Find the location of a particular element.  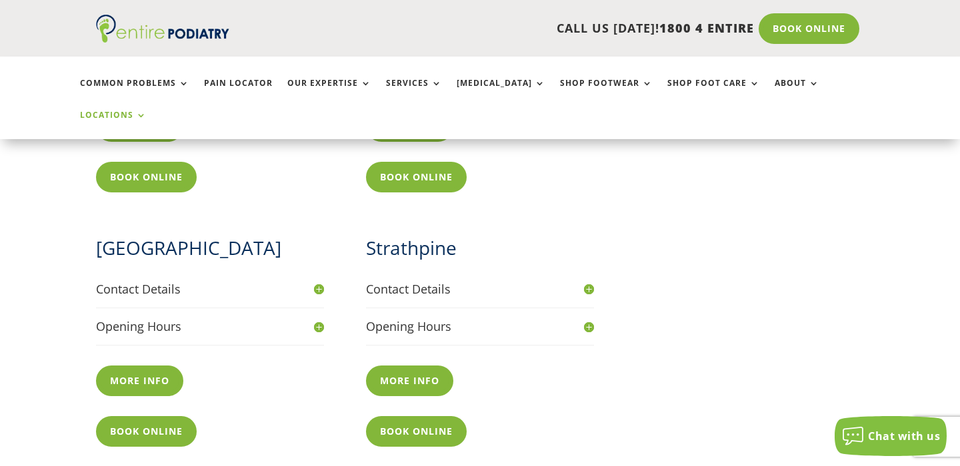

a: Shop Foot Care is located at coordinates (713, 93).